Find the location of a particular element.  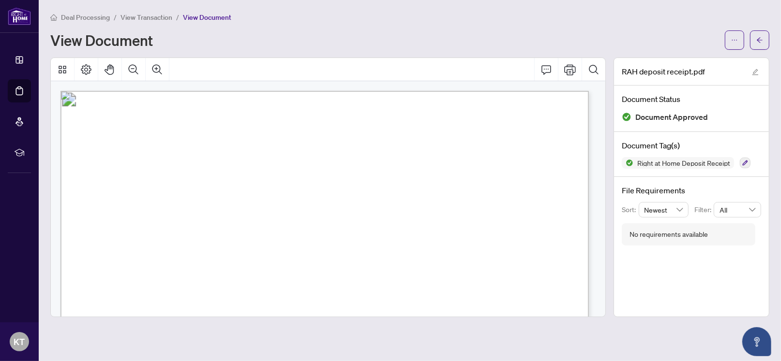

span: RAH deposit receipt.pdf is located at coordinates (663, 72).